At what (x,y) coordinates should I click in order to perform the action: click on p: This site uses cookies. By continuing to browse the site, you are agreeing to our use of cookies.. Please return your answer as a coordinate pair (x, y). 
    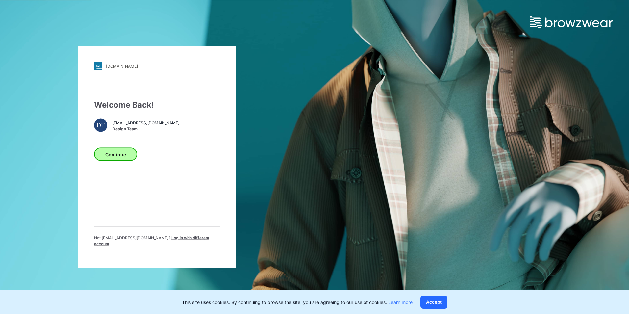
    Looking at the image, I should click on (297, 302).